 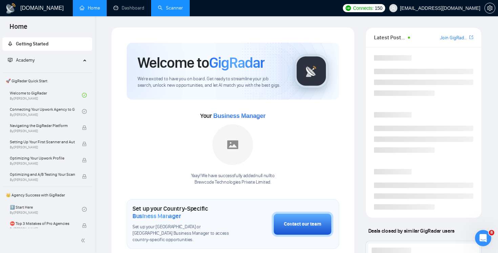 I want to click on span: Setting Up Your First Scanner and Auto-Bidder, so click(x=42, y=142).